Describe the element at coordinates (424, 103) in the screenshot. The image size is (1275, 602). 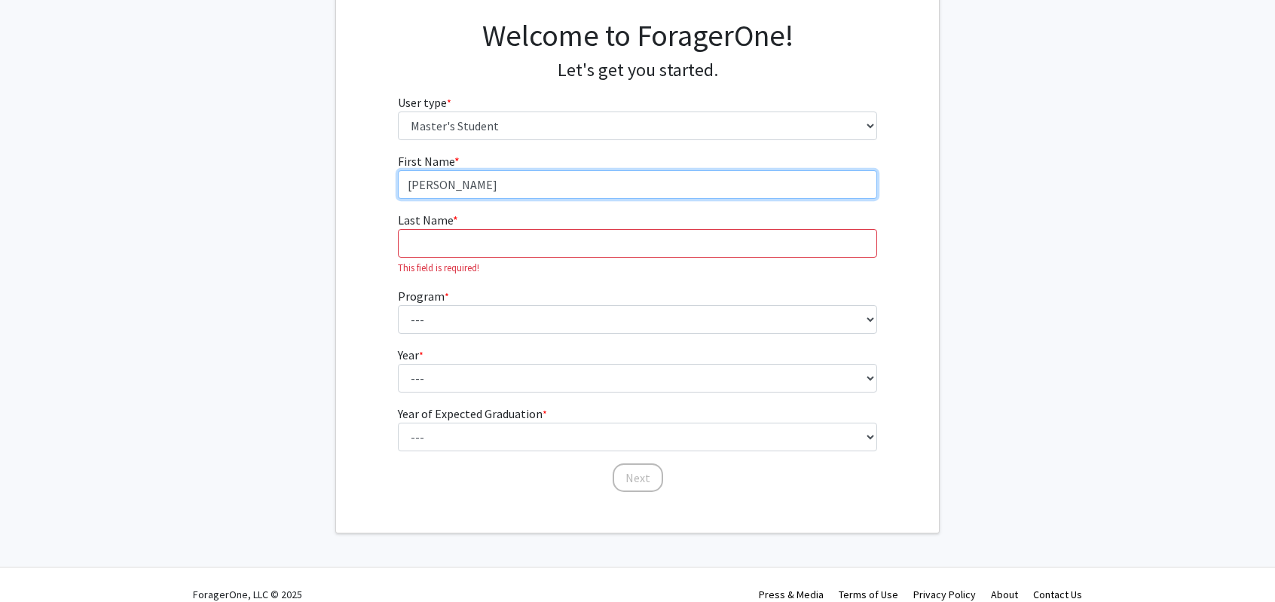
I see `label: User type` at that location.